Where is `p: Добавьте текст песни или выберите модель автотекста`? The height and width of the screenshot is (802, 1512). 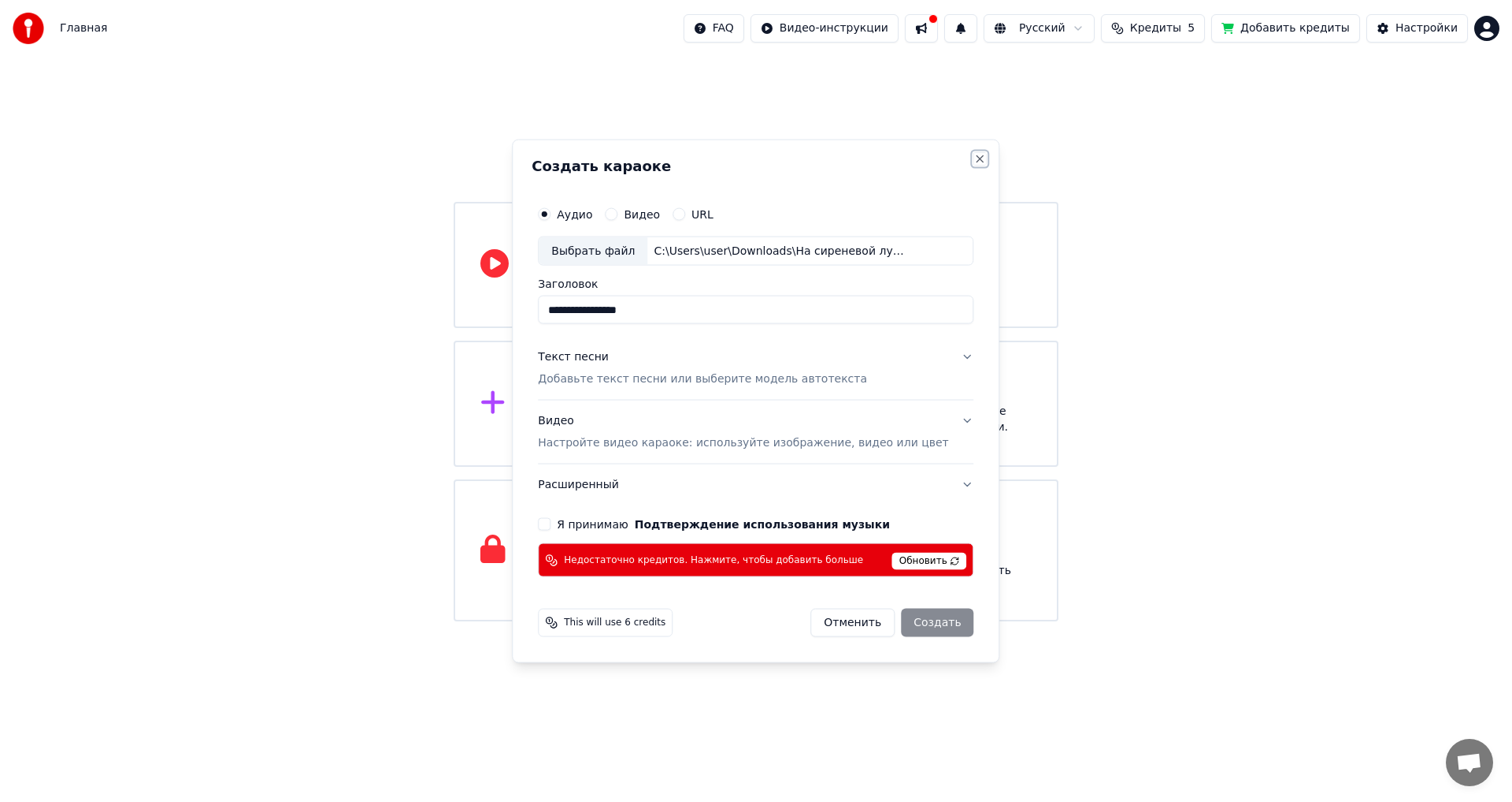 p: Добавьте текст песни или выберите модель автотекста is located at coordinates (703, 379).